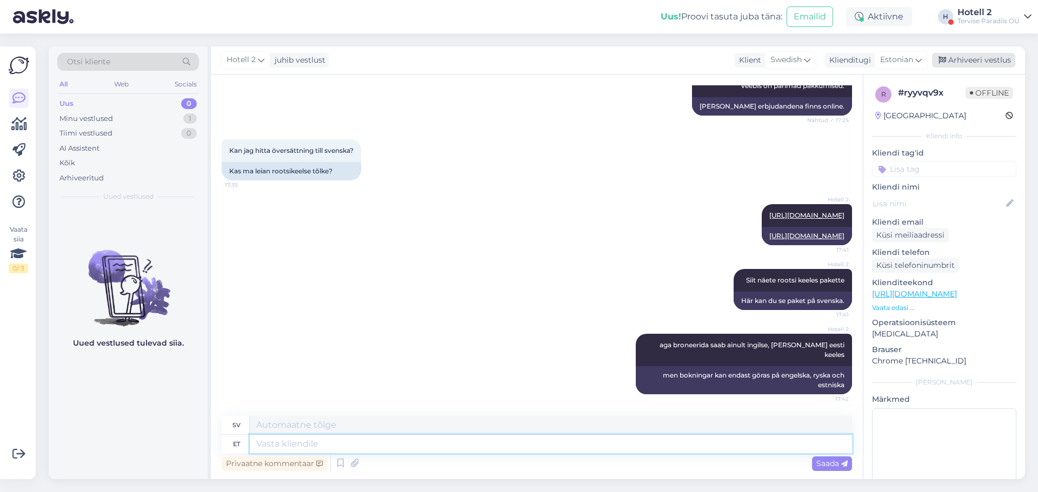  What do you see at coordinates (121, 84) in the screenshot?
I see `div: Web` at bounding box center [121, 84].